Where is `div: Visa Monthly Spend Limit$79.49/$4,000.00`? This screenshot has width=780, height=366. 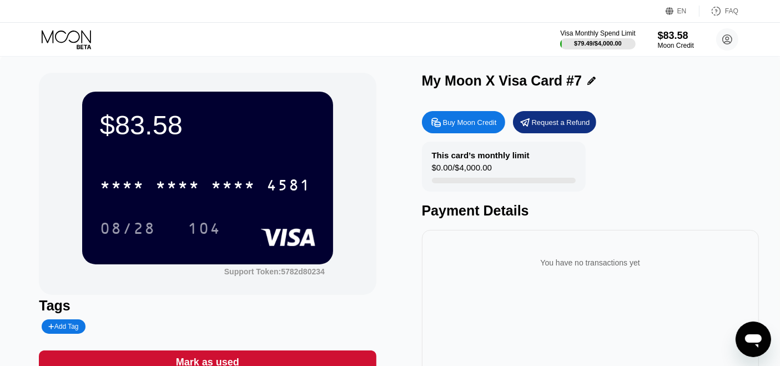
div: Visa Monthly Spend Limit$79.49/$4,000.00 is located at coordinates (597, 39).